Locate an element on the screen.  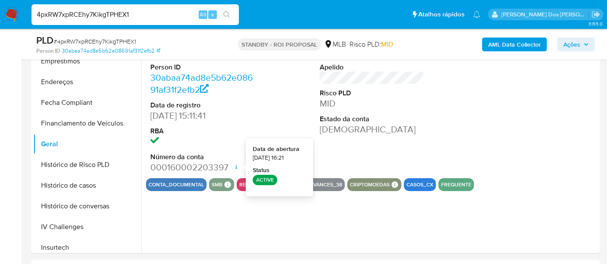
dt: Estado da conta is located at coordinates (372, 119).